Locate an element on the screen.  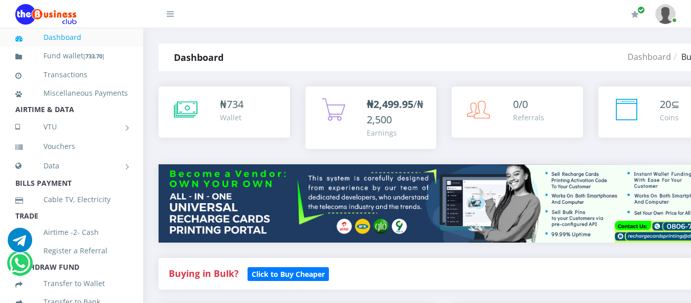
a: 0/0 Referrals is located at coordinates (517, 112).